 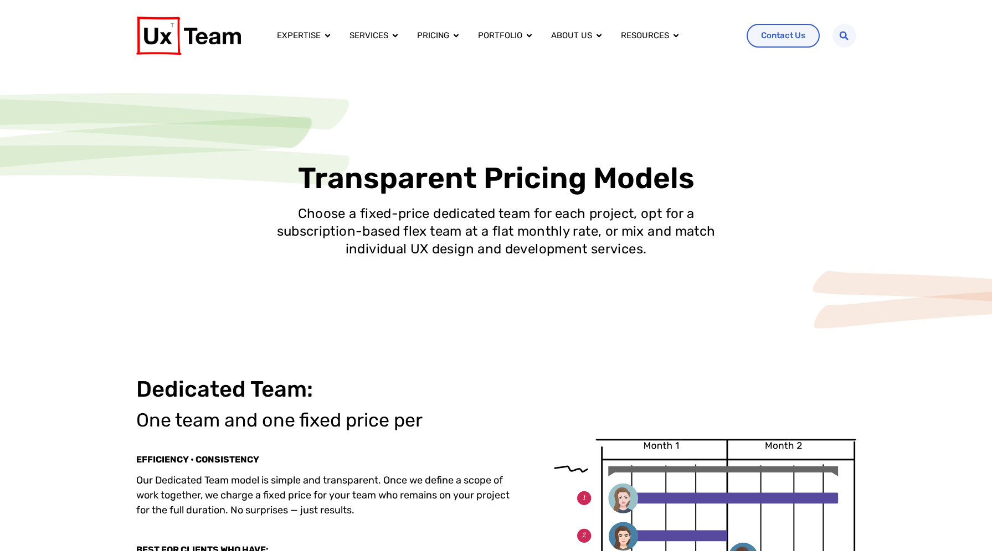 What do you see at coordinates (369, 35) in the screenshot?
I see `span: Services` at bounding box center [369, 35].